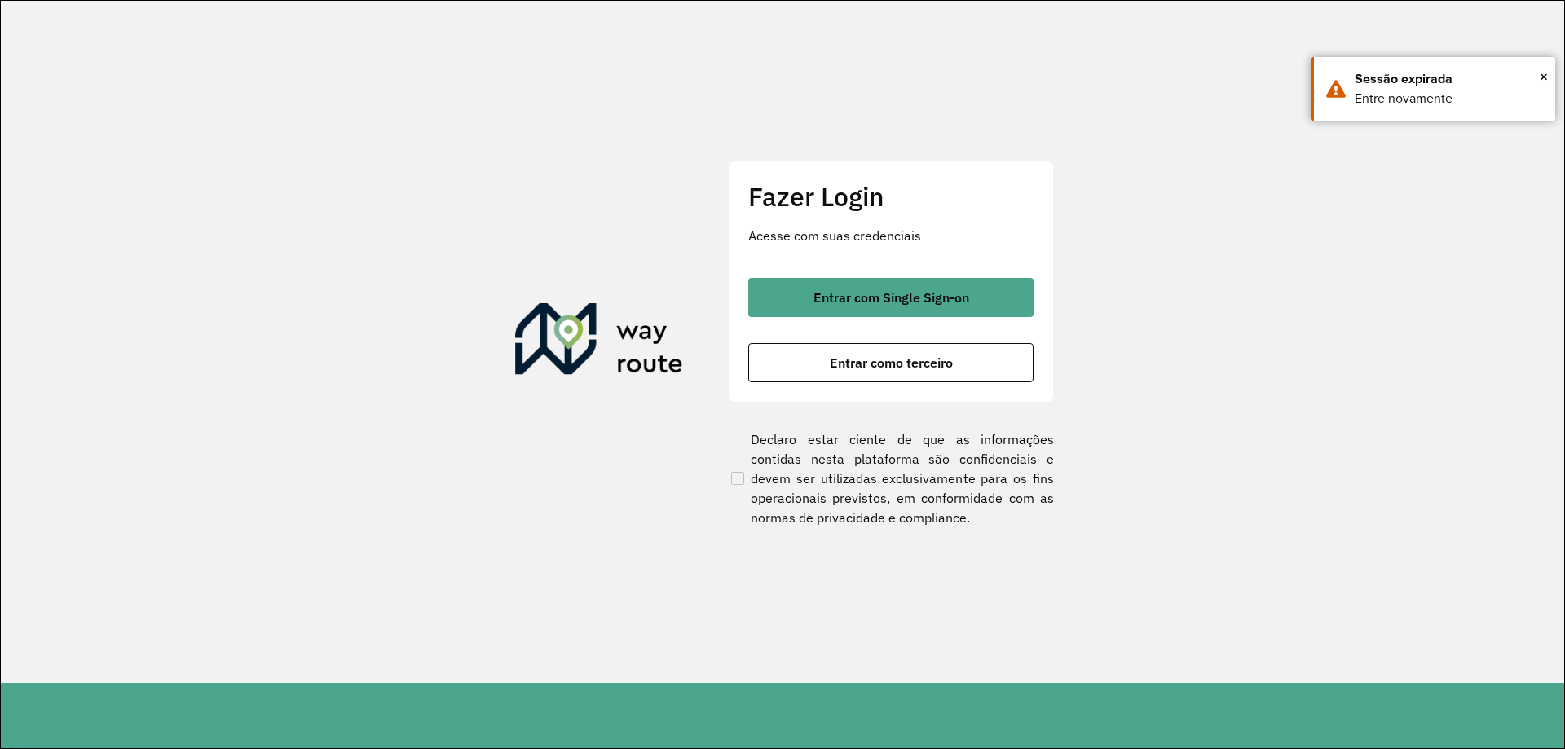  What do you see at coordinates (891, 478) in the screenshot?
I see `label: Declaro estar ciente de que as informações contidas nesta plataforma são confidenciais e devem se...` at bounding box center [891, 478].